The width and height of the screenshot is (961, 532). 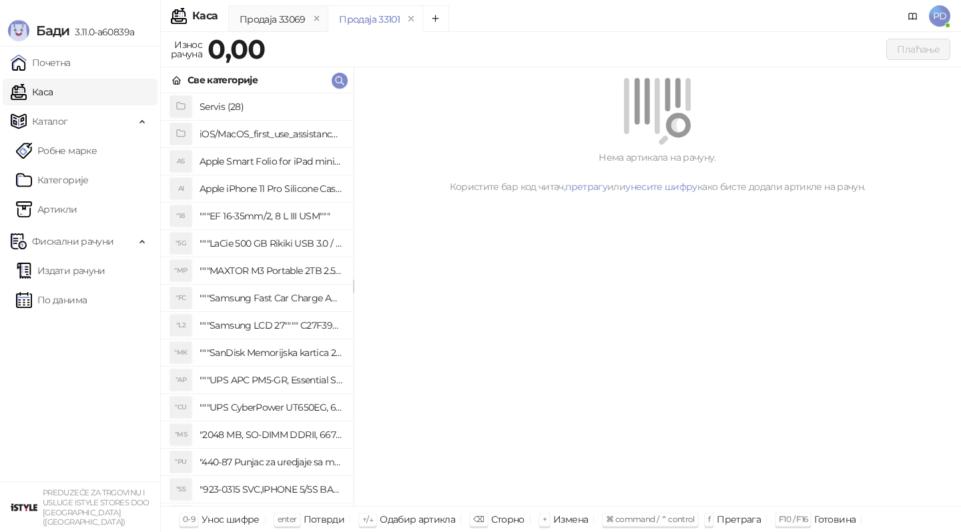 What do you see at coordinates (287, 519) in the screenshot?
I see `span: enter` at bounding box center [287, 519].